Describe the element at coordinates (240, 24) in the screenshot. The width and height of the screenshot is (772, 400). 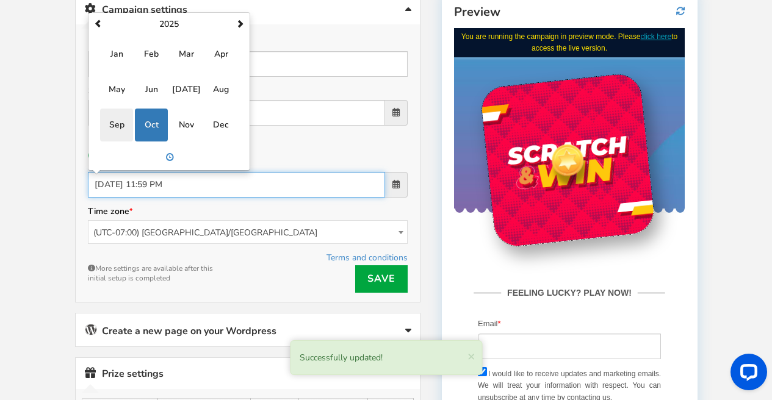
I see `span: Next Year` at that location.